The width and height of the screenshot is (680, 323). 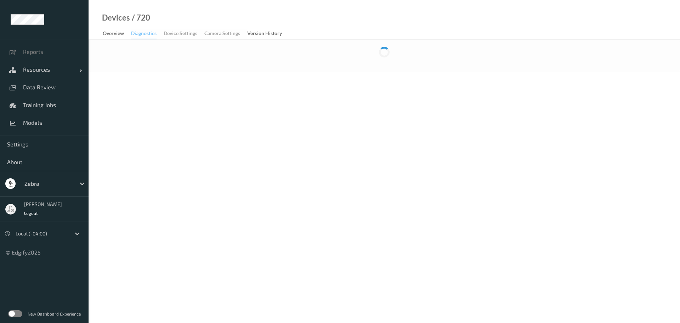 What do you see at coordinates (140, 18) in the screenshot?
I see `div: / 720` at bounding box center [140, 18].